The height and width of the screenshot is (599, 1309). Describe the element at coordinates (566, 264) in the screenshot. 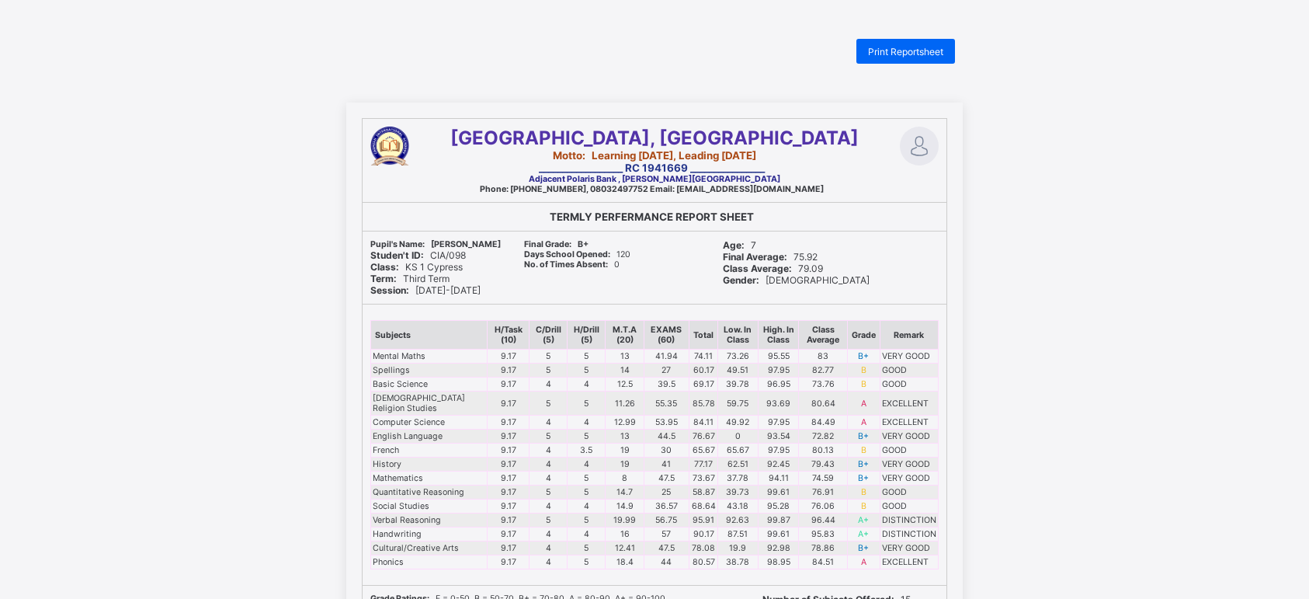

I see `b: No. of Times Absent:` at that location.